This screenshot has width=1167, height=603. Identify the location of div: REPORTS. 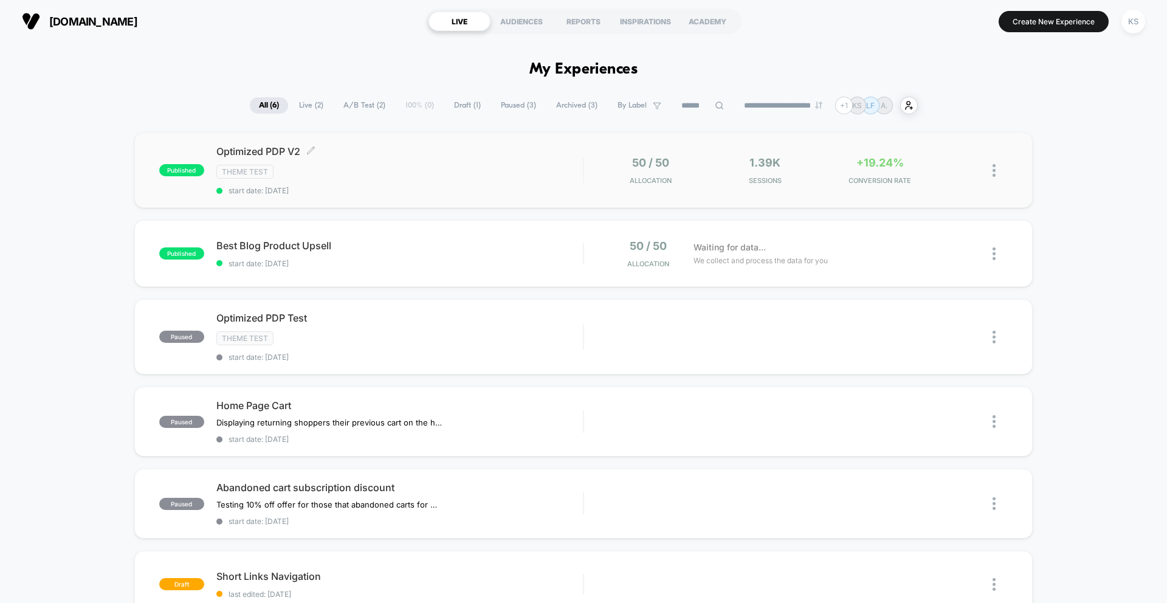
(583, 21).